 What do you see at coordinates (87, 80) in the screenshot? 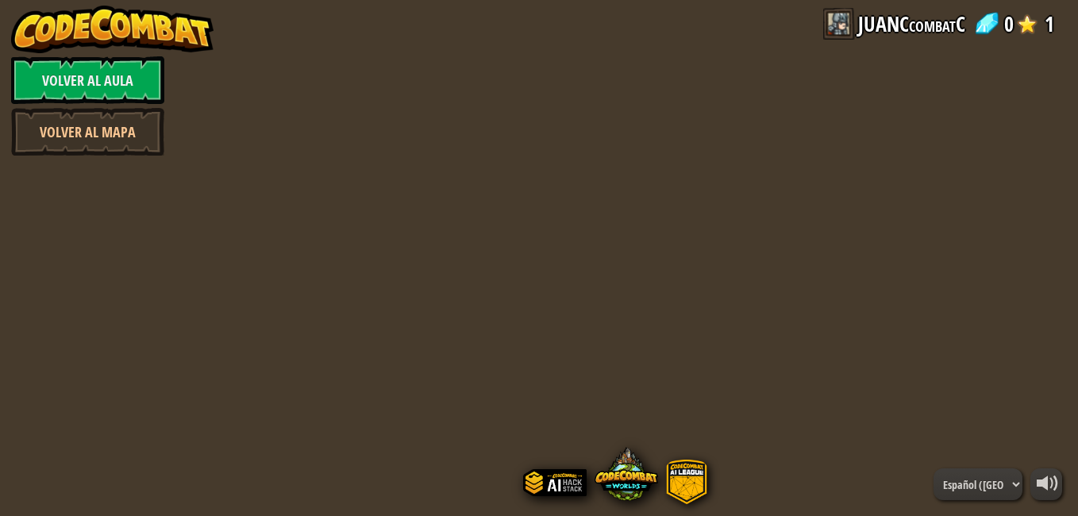
I see `a: Volver al aula` at bounding box center [87, 80].